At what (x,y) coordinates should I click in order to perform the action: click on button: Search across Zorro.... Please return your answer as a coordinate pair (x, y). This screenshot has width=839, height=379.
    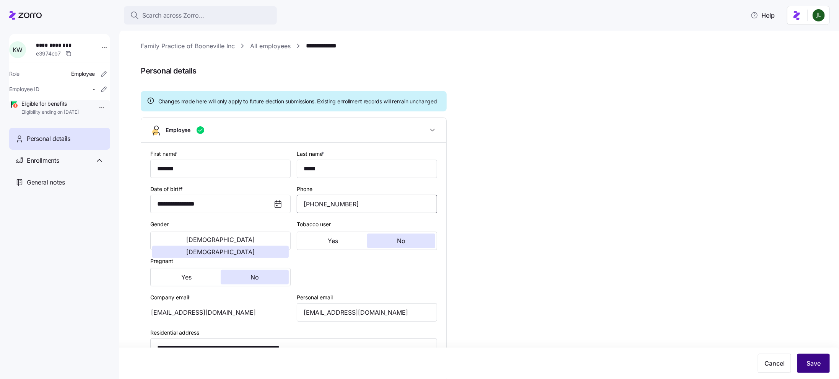
    Looking at the image, I should click on (200, 15).